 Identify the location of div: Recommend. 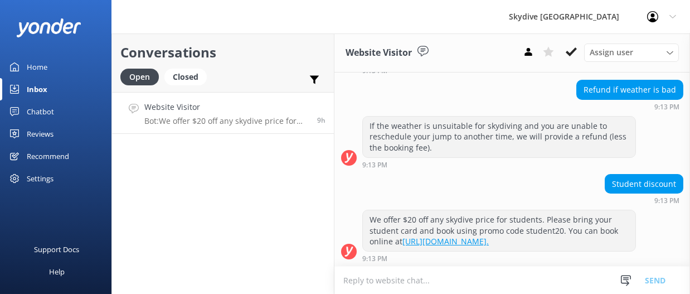
(48, 156).